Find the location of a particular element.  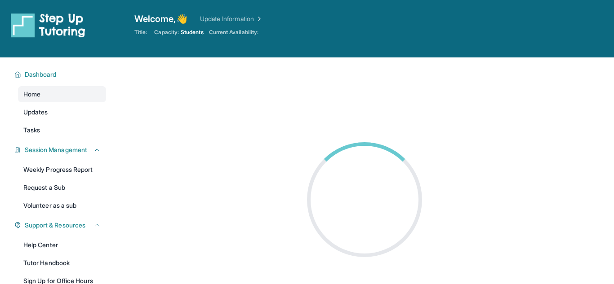

a: Tasks is located at coordinates (62, 130).